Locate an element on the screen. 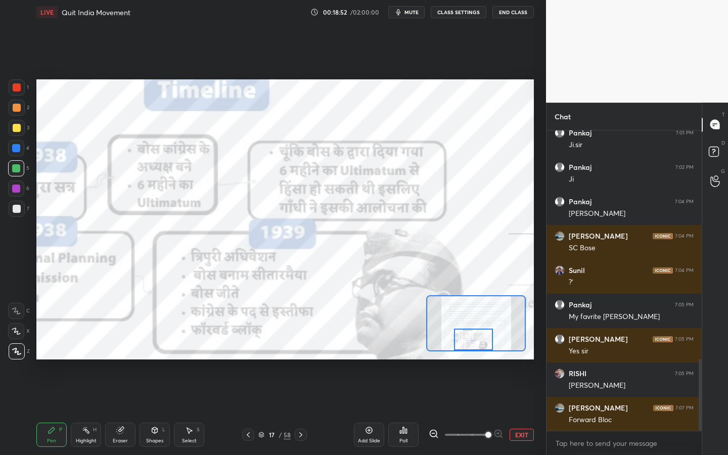 Image resolution: width=728 pixels, height=455 pixels. div: grid is located at coordinates (624, 281).